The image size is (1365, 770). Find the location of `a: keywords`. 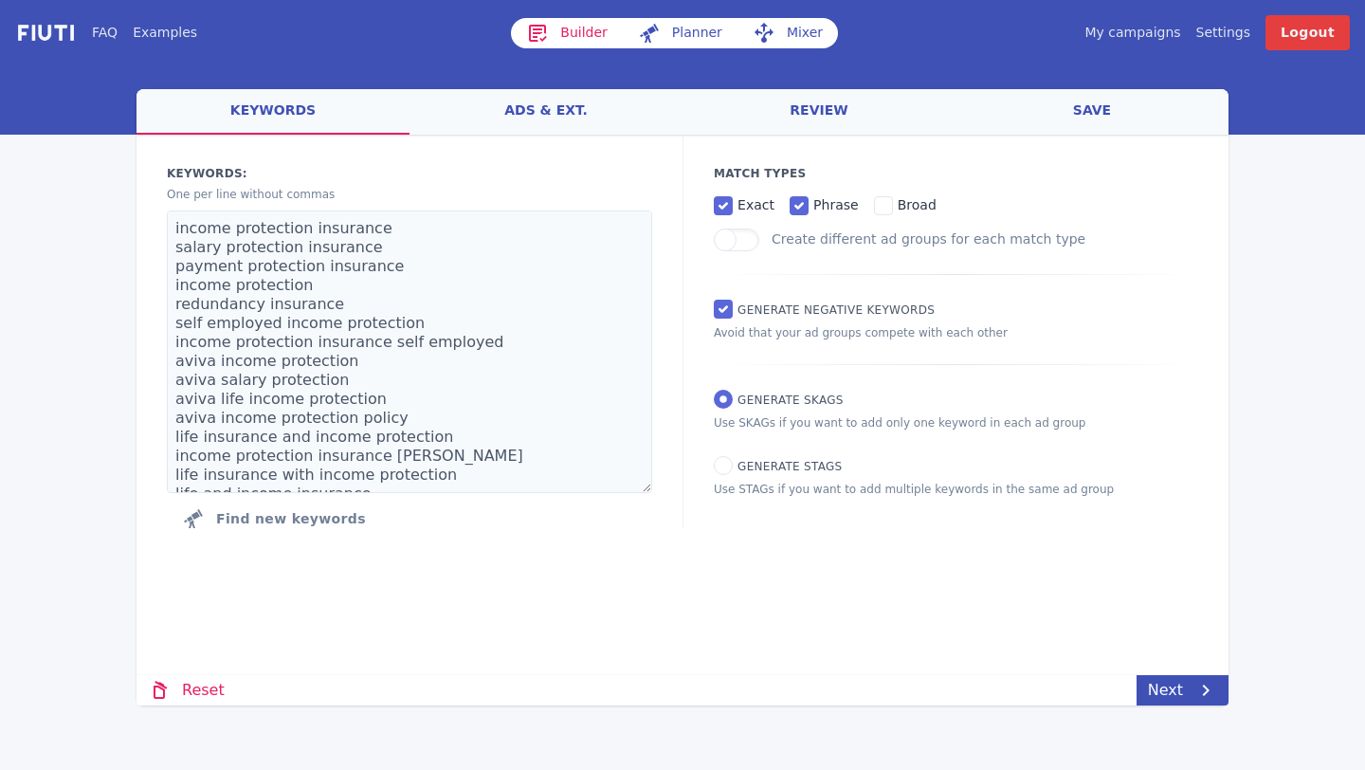

a: keywords is located at coordinates (273, 112).